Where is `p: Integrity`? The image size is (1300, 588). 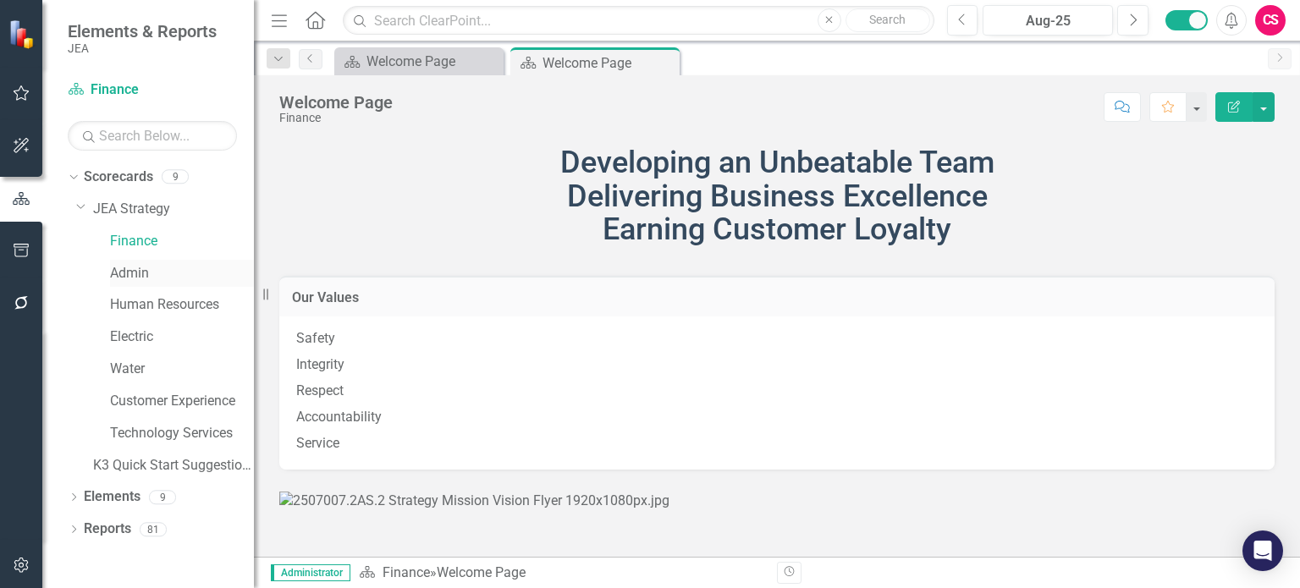
p: Integrity is located at coordinates (777, 365).